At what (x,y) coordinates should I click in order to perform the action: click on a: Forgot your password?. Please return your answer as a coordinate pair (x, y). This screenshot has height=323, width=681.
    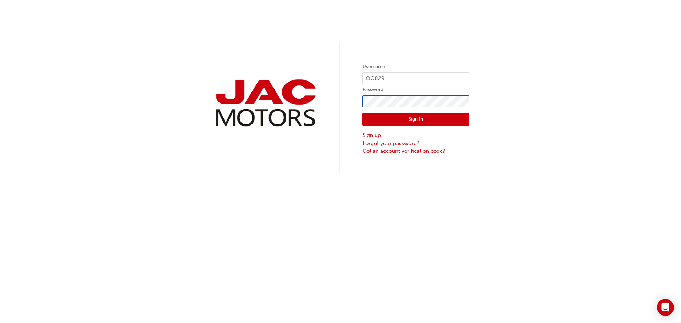
    Looking at the image, I should click on (416, 143).